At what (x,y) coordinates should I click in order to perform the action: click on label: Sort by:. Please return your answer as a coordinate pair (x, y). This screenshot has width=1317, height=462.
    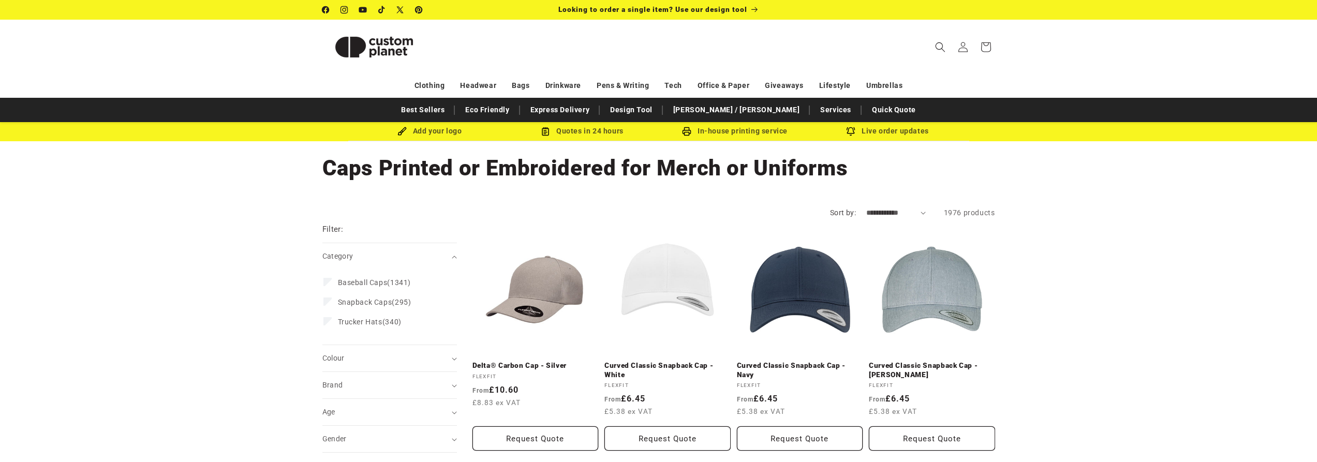
    Looking at the image, I should click on (843, 213).